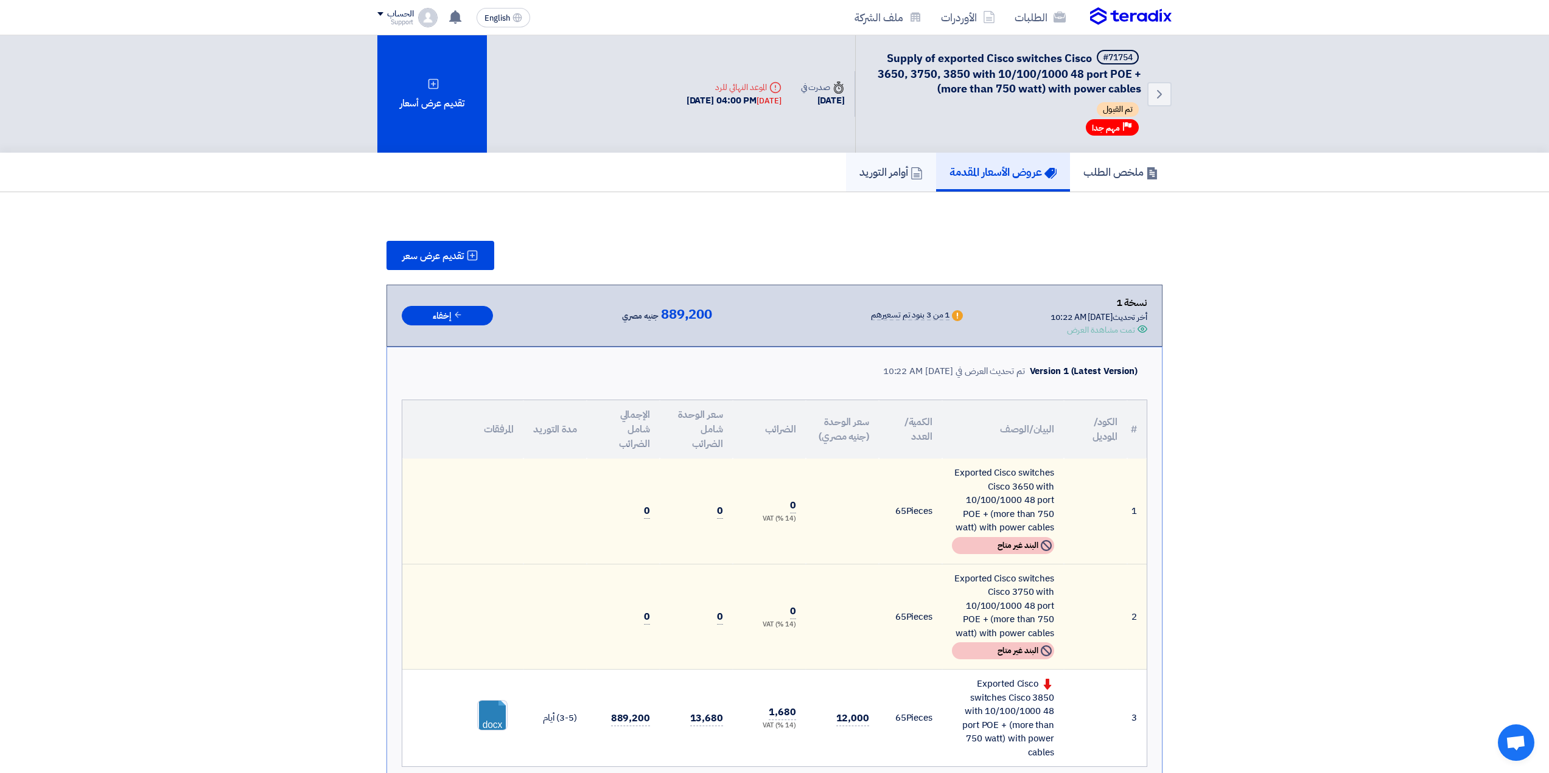 This screenshot has height=773, width=1549. I want to click on div: الحساب, so click(400, 14).